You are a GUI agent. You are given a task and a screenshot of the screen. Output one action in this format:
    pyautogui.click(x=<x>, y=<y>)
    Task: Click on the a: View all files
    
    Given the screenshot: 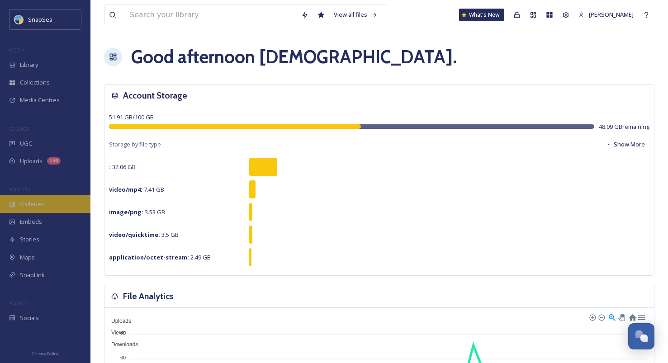 What is the action you would take?
    pyautogui.click(x=356, y=14)
    